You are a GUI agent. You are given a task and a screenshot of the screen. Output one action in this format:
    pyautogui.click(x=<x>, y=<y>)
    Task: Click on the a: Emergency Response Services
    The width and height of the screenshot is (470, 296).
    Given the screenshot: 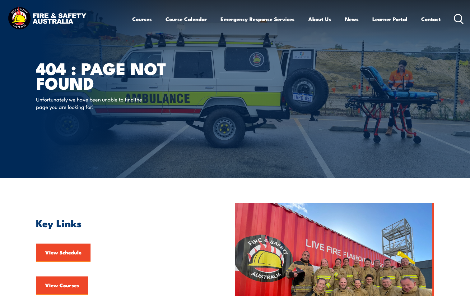 What is the action you would take?
    pyautogui.click(x=257, y=19)
    